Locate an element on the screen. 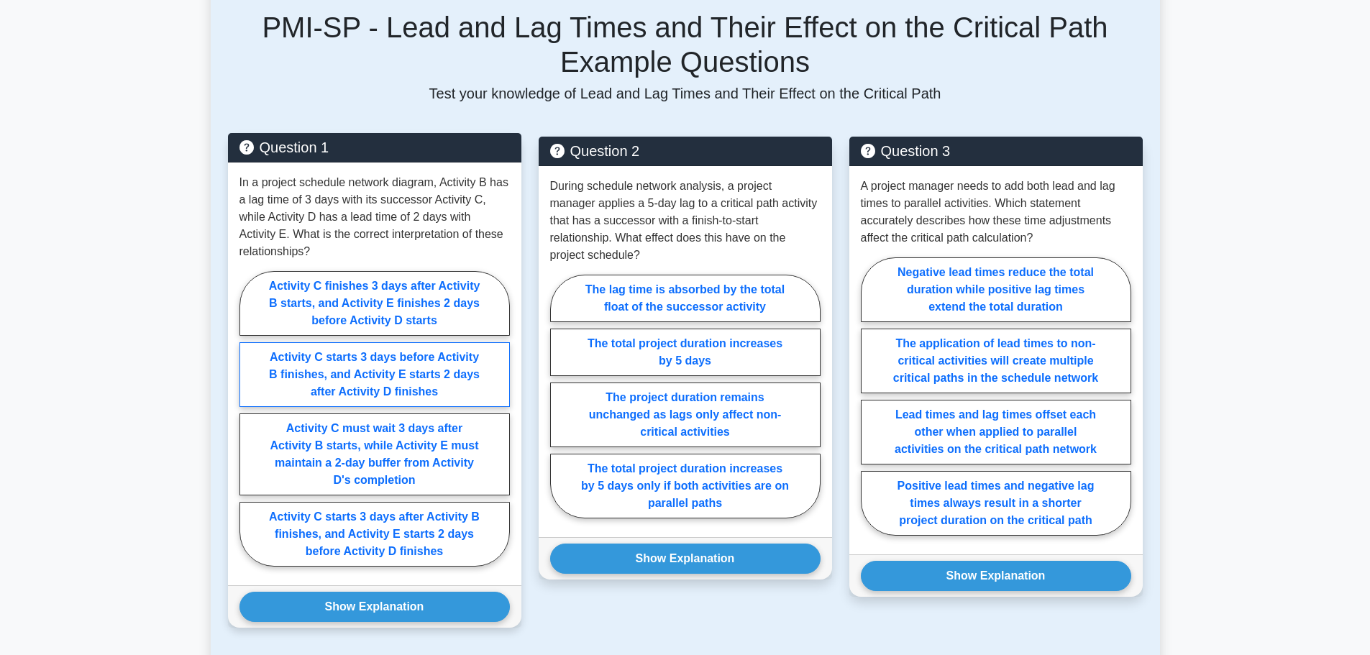  label: Negative lead times reduce the total duration while positive lag times extend the total duration is located at coordinates (996, 290).